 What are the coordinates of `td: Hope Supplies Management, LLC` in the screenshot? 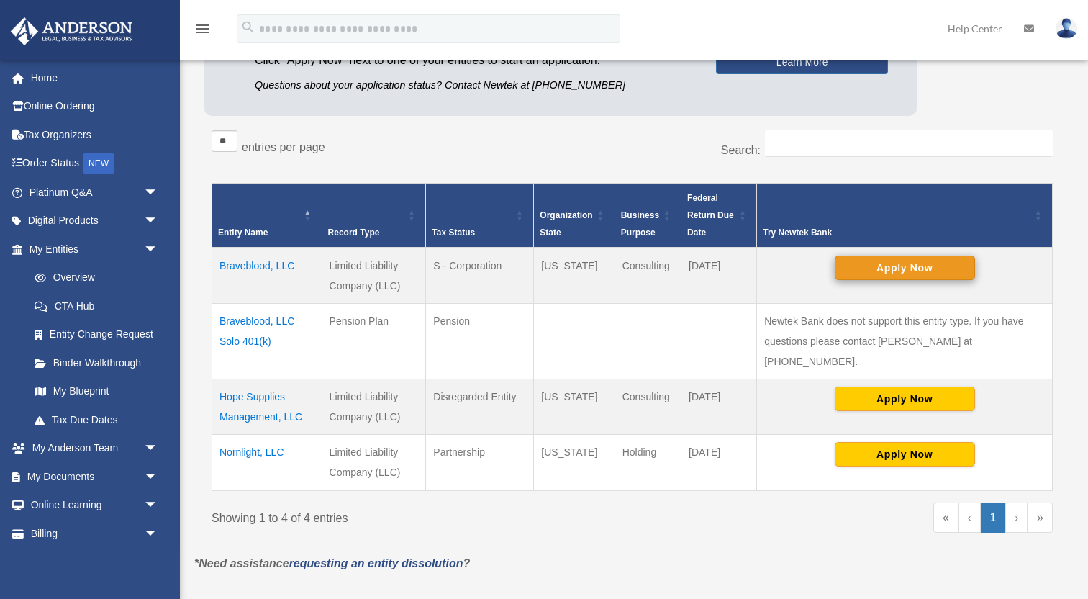 It's located at (267, 407).